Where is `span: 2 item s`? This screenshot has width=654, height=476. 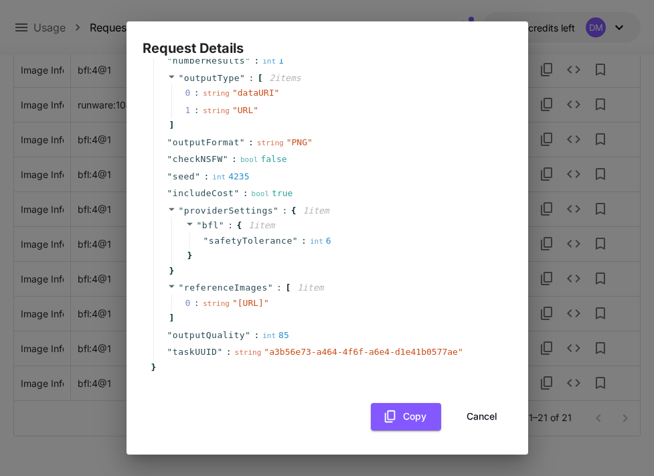 span: 2 item s is located at coordinates (285, 78).